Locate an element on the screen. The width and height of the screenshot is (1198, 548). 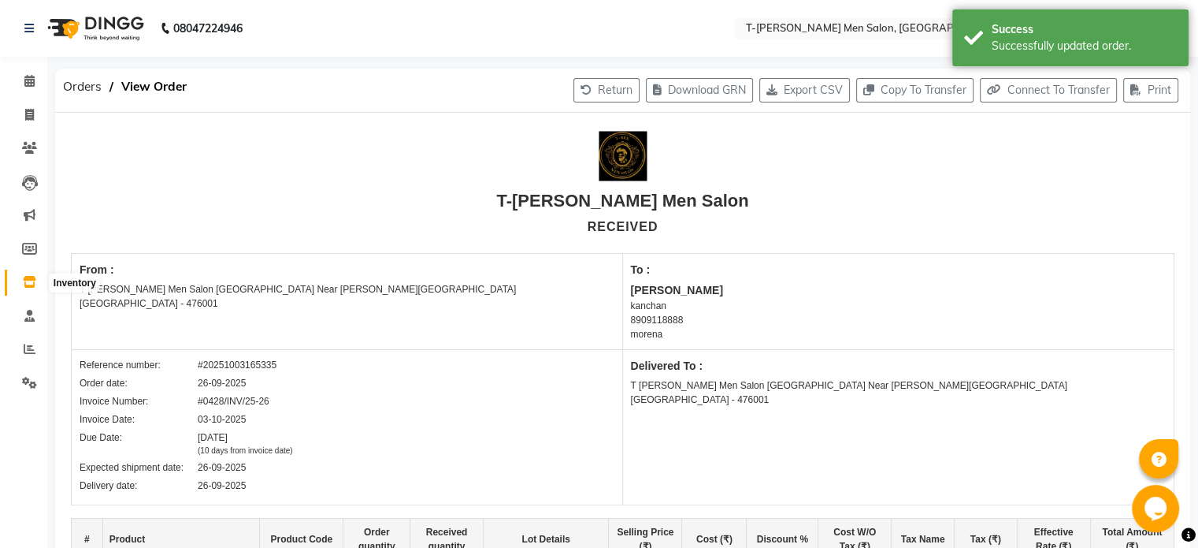
div: Due Date: is located at coordinates (139, 443).